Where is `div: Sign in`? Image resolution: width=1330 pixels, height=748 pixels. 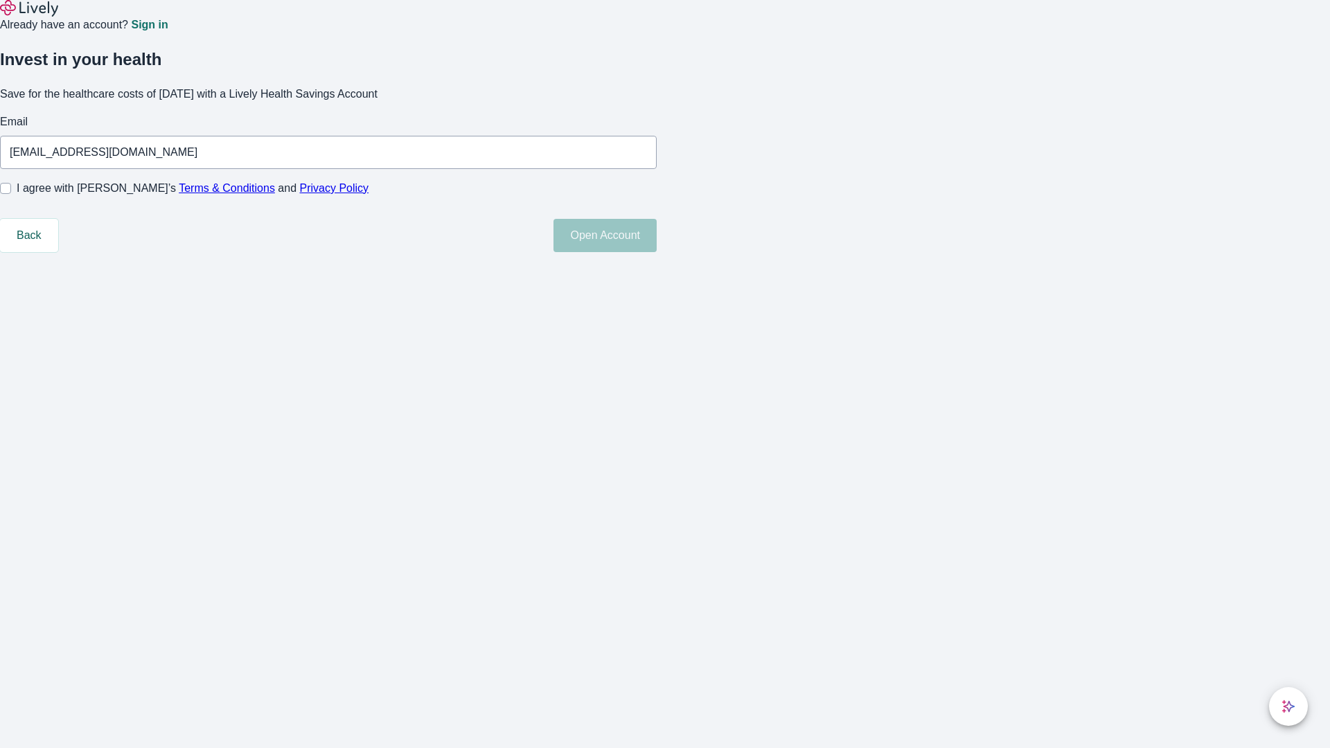
div: Sign in is located at coordinates (149, 25).